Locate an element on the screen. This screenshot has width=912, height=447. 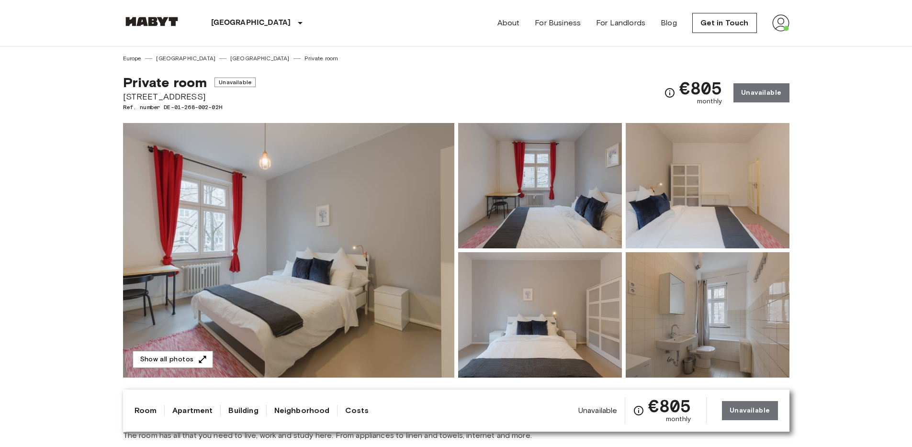
a: Europe is located at coordinates (132, 58).